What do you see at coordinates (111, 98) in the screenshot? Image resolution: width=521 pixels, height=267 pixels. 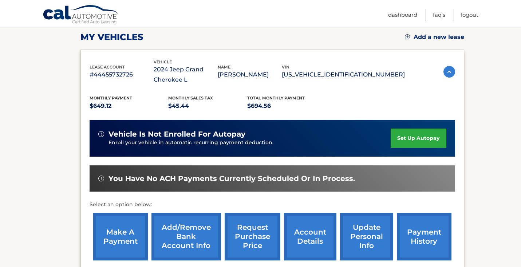 I see `span: Monthly Payment` at bounding box center [111, 98].